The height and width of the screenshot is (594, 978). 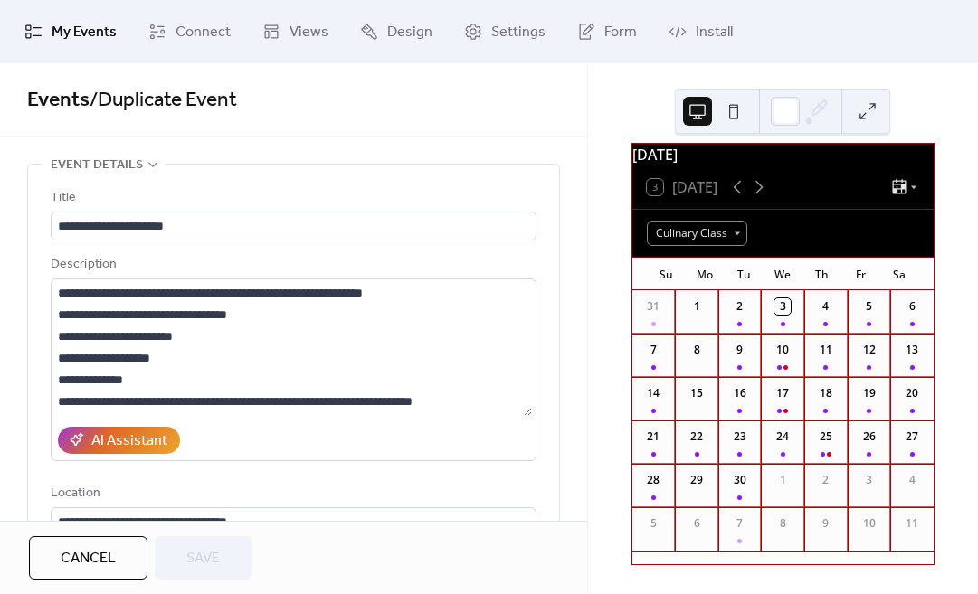 I want to click on a: Views, so click(x=295, y=32).